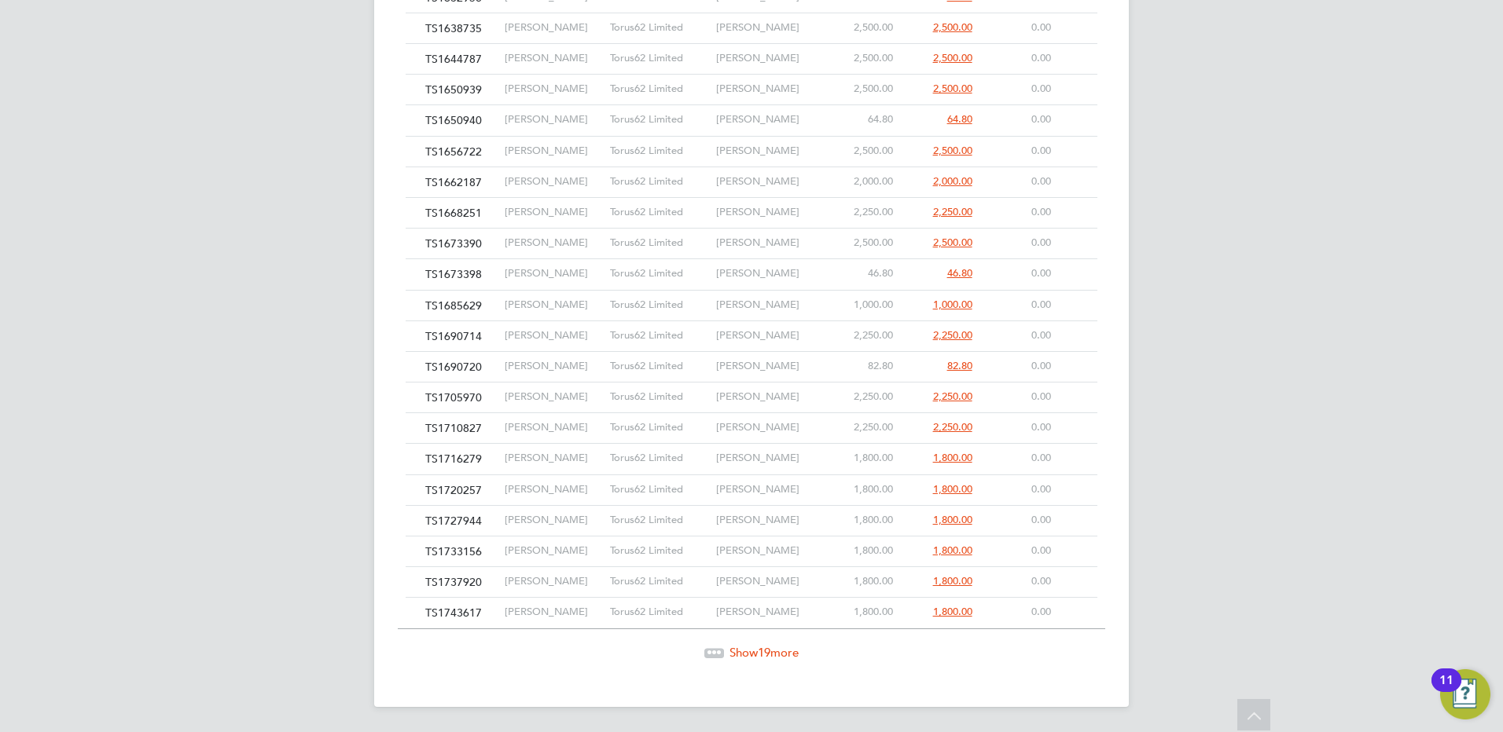 This screenshot has height=732, width=1503. What do you see at coordinates (461, 582) in the screenshot?
I see `div: TS1737920` at bounding box center [461, 582].